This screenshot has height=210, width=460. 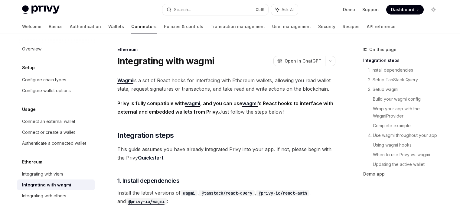 What do you see at coordinates (184, 27) in the screenshot?
I see `a: Policies & controls` at bounding box center [184, 27].